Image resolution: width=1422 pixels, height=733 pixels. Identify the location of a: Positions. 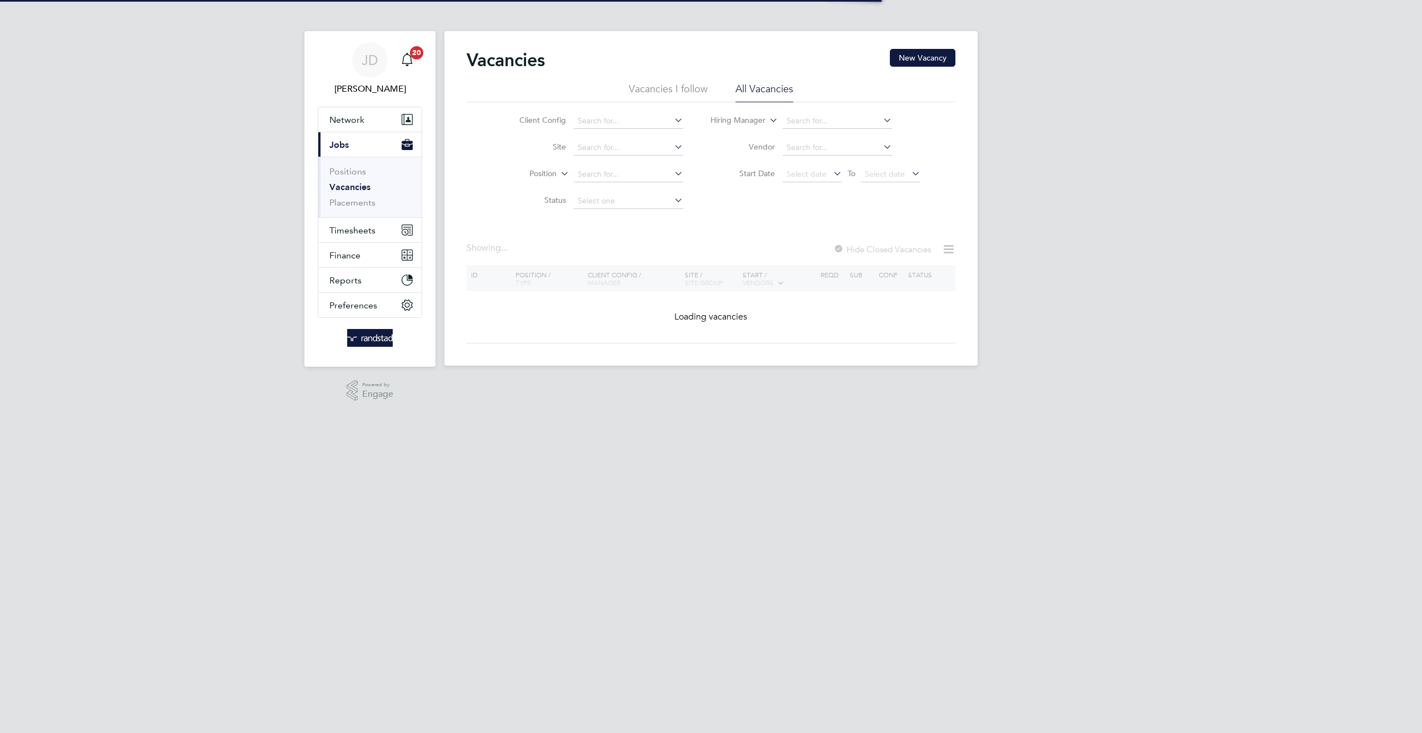
(348, 171).